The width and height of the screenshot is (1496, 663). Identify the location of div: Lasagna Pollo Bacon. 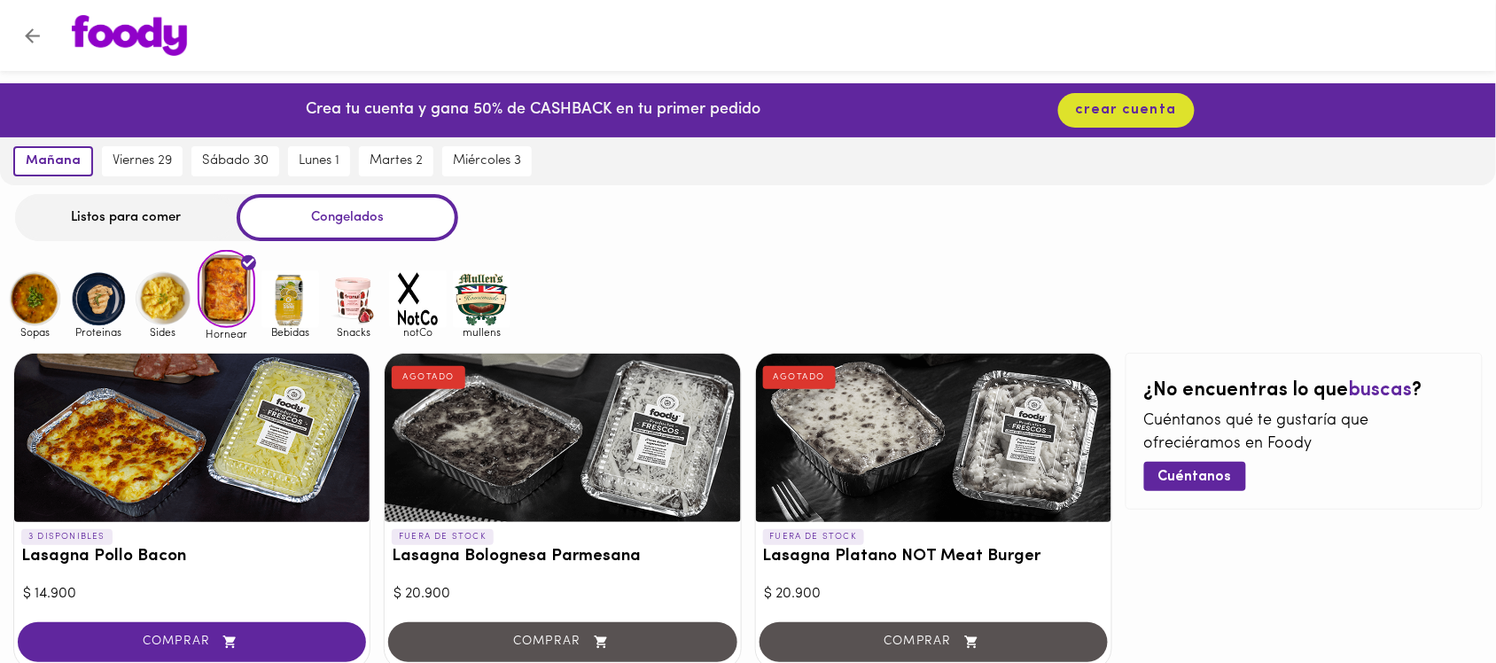
(191, 438).